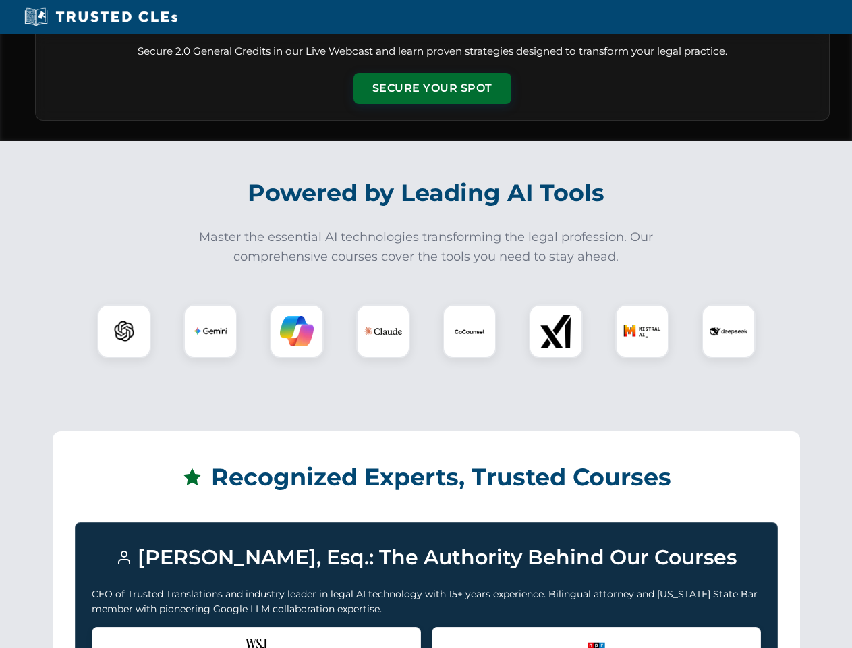 Image resolution: width=852 pixels, height=648 pixels. Describe the element at coordinates (729, 331) in the screenshot. I see `div: DeepSeek` at that location.